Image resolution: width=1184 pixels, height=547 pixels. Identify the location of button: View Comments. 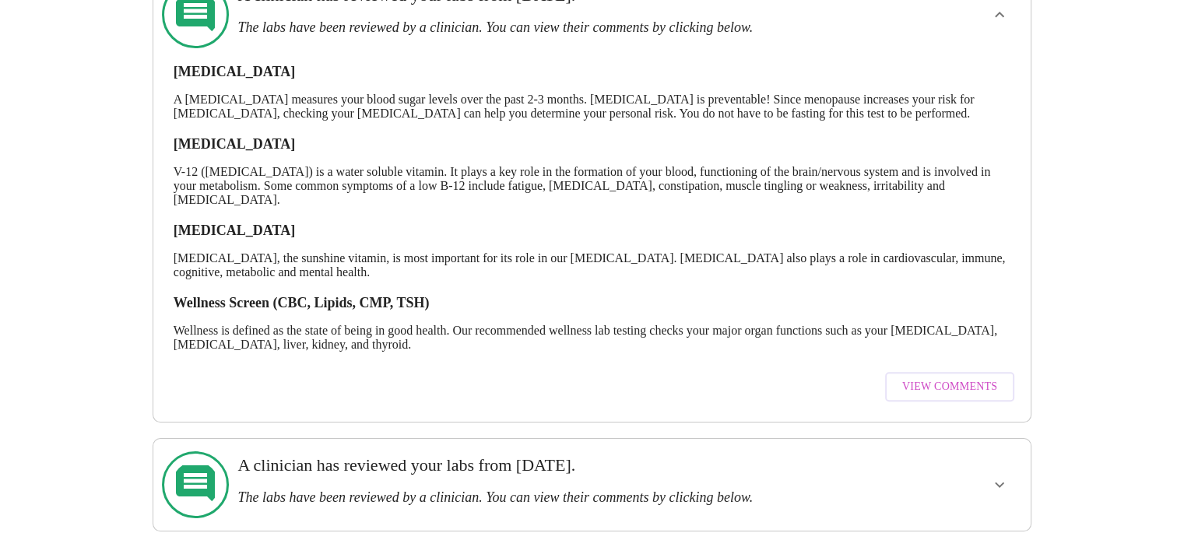
(949, 387).